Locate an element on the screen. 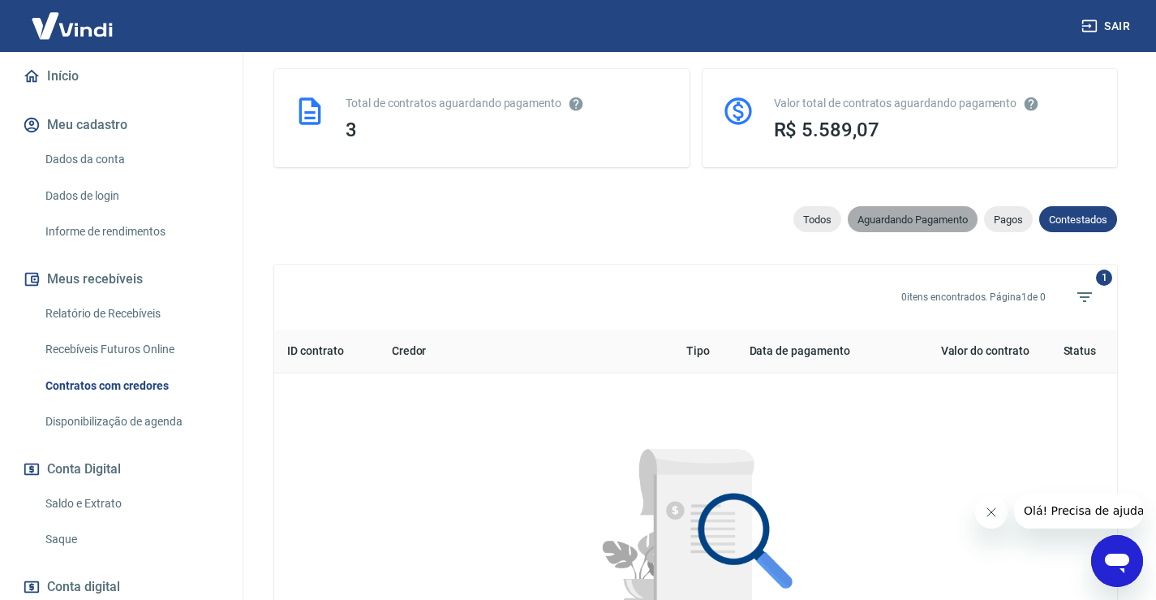  button: Meu cadastro is located at coordinates (121, 125).